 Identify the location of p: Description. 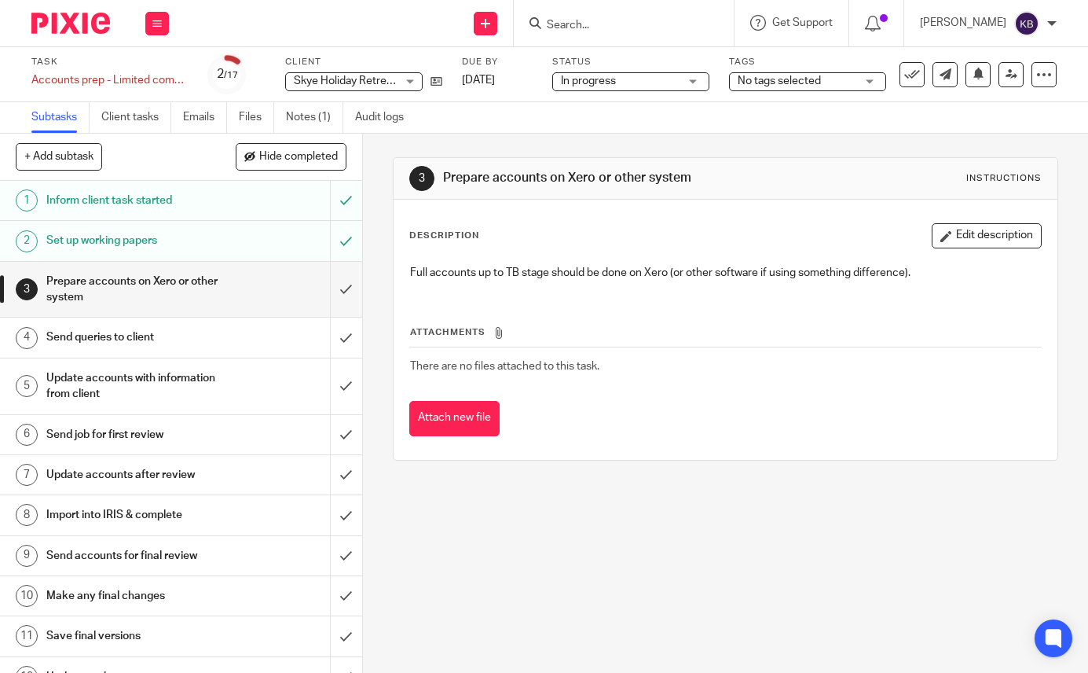
(444, 236).